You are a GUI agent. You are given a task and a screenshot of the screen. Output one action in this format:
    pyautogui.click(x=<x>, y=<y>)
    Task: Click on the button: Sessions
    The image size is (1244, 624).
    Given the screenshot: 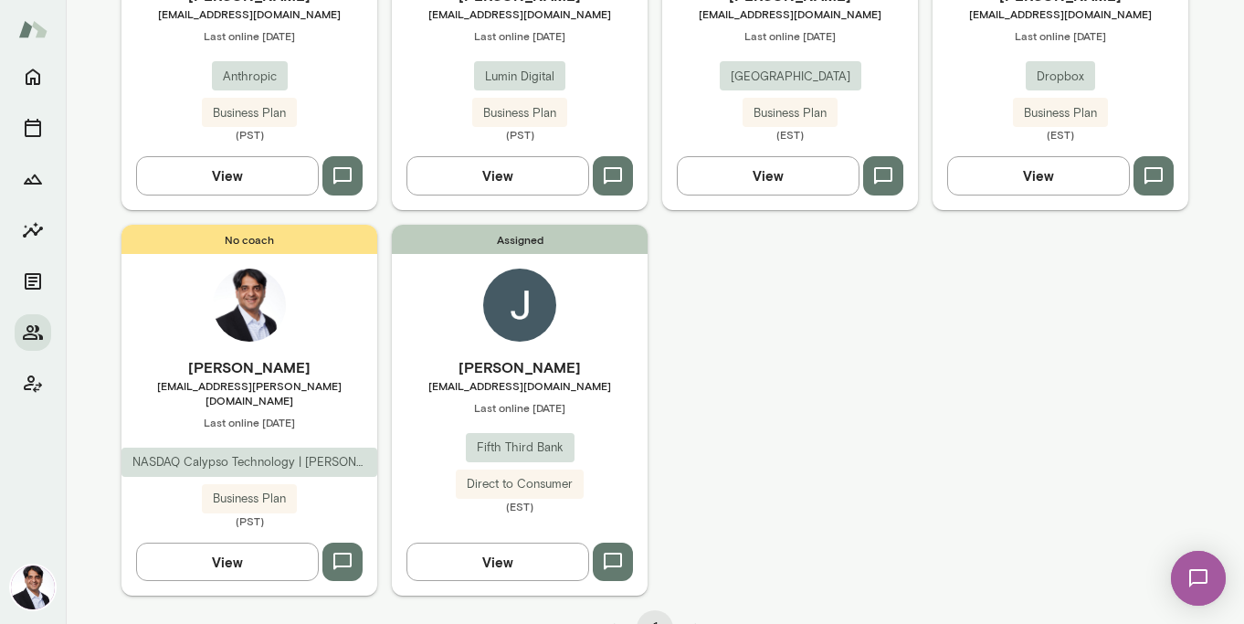 What is the action you would take?
    pyautogui.click(x=33, y=128)
    